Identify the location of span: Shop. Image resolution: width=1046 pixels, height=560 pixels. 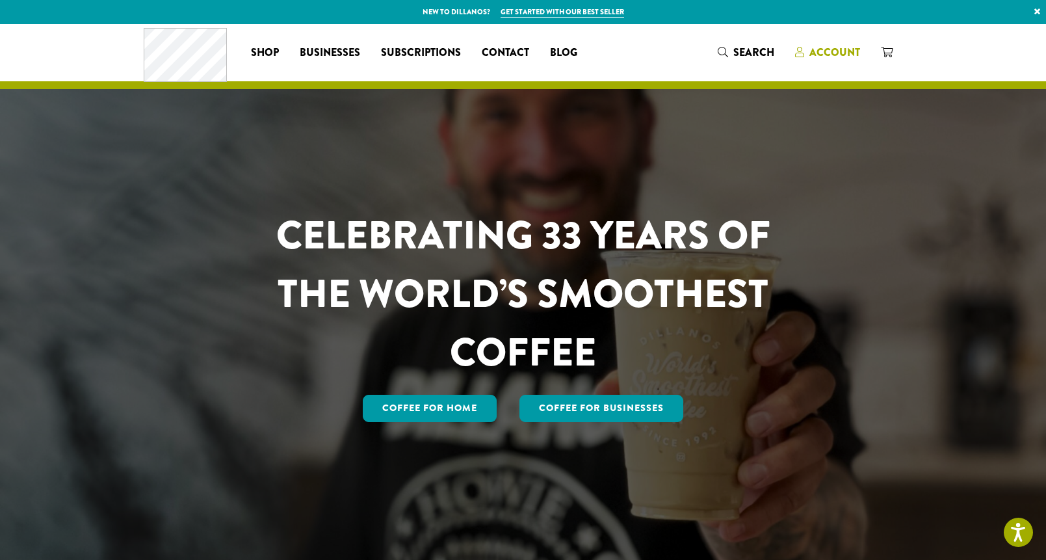
(265, 53).